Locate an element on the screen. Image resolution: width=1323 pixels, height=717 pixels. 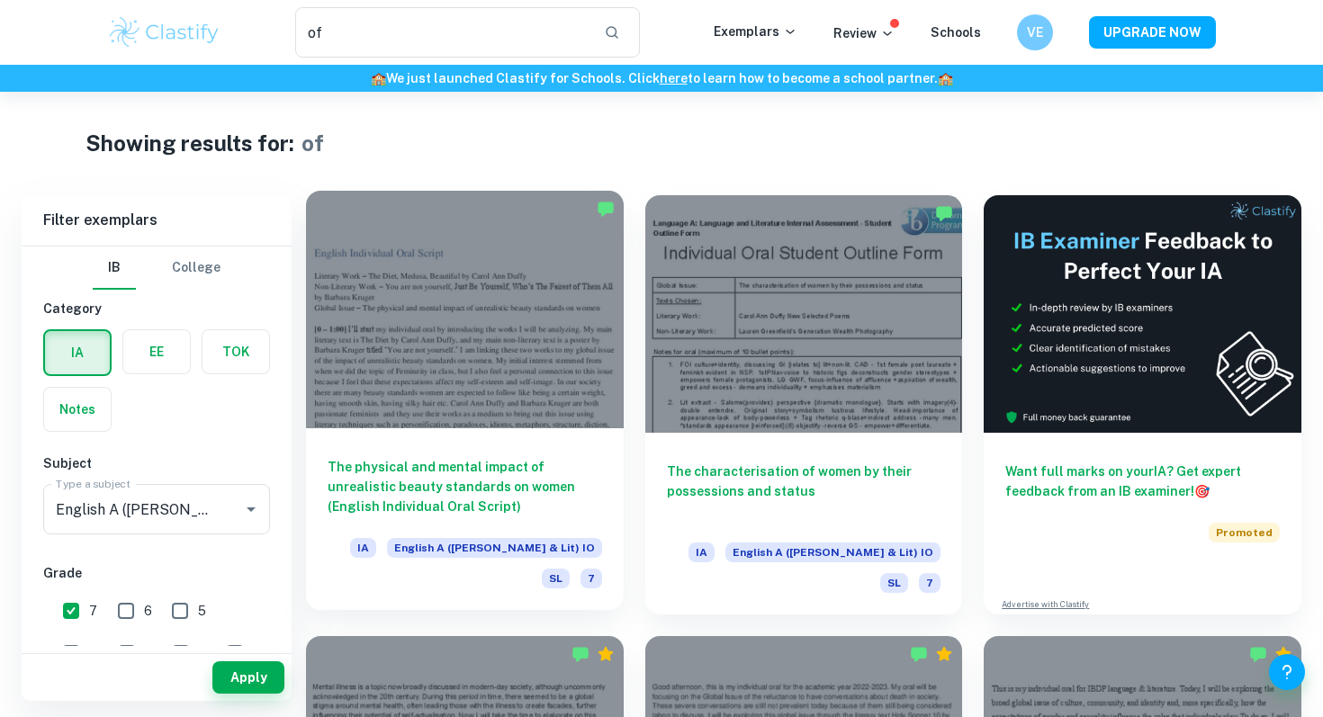
a: here is located at coordinates (673, 78).